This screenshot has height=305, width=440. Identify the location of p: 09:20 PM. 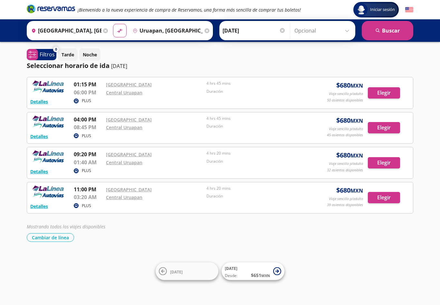
(88, 154).